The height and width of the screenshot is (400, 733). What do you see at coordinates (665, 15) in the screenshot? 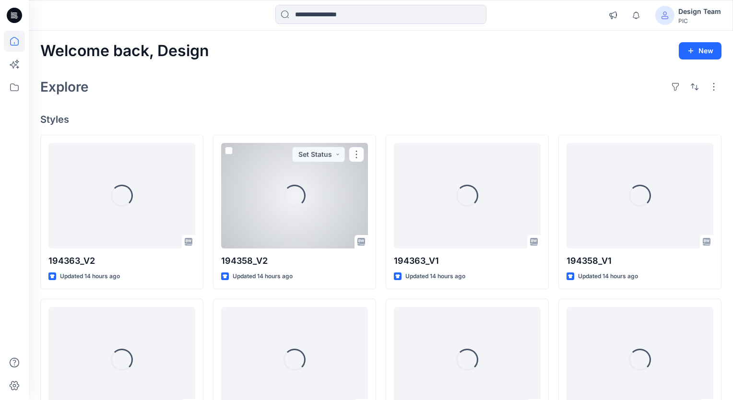
I see `svg: avatar` at bounding box center [665, 15].